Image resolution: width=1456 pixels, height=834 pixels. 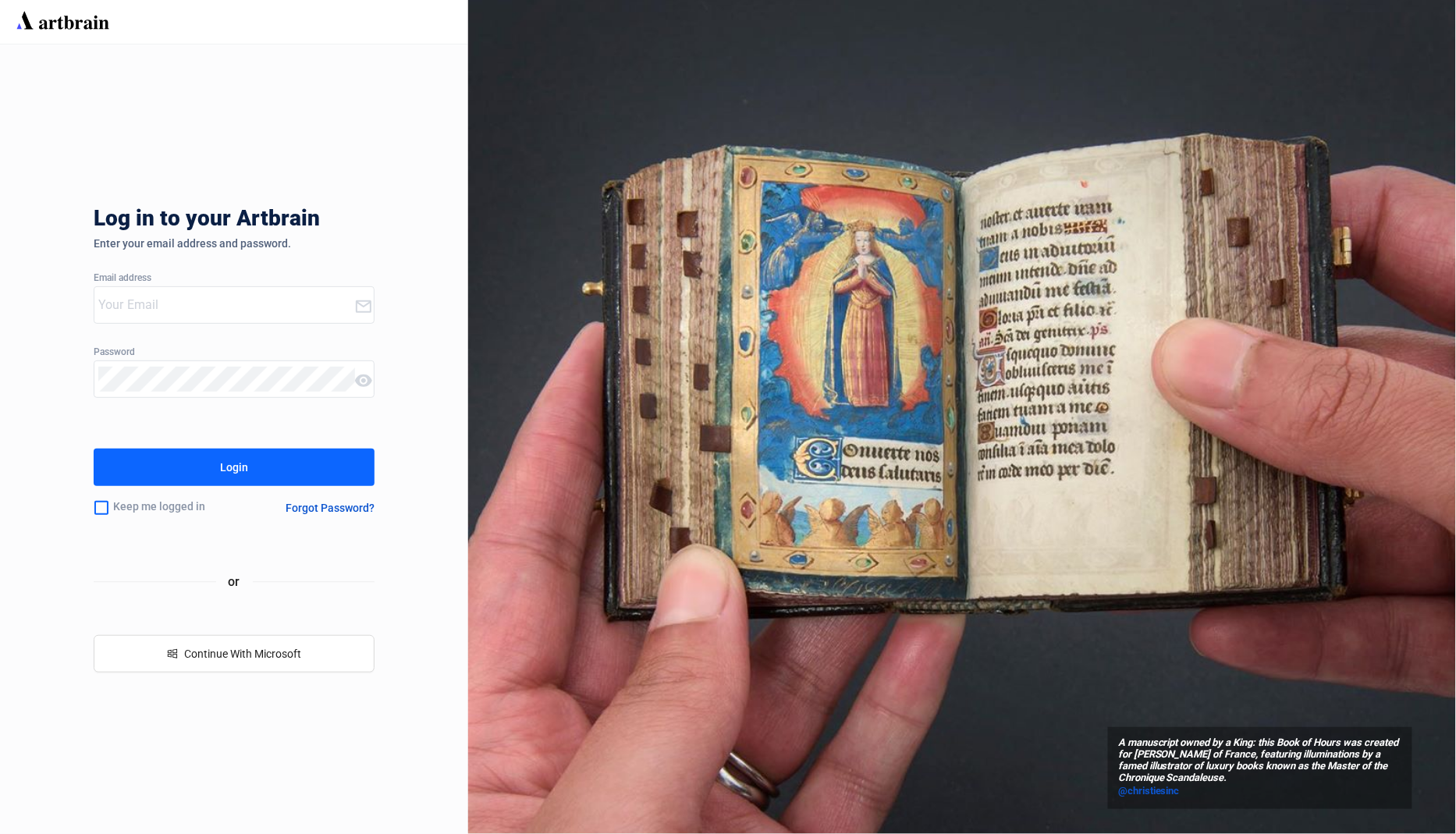 I want to click on button: Login, so click(x=234, y=467).